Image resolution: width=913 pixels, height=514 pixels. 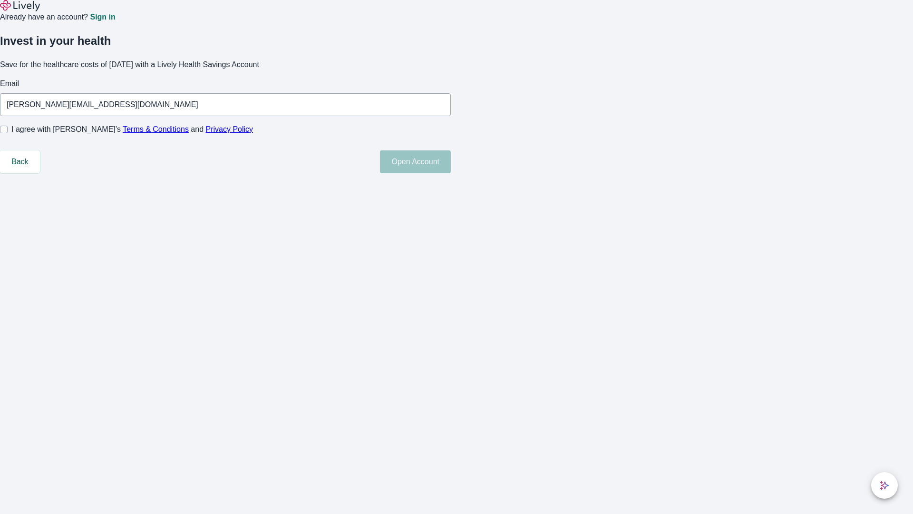 I want to click on div: Sign in, so click(x=102, y=17).